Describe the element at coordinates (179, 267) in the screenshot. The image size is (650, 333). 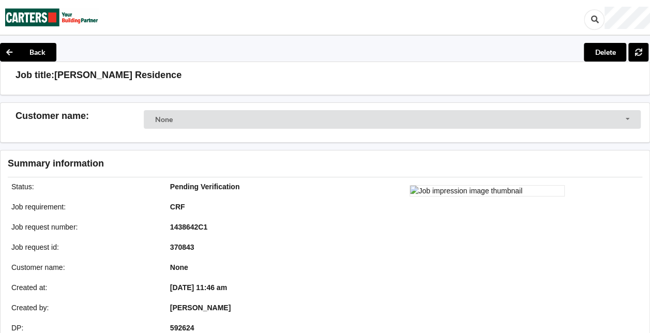
I see `b: None` at that location.